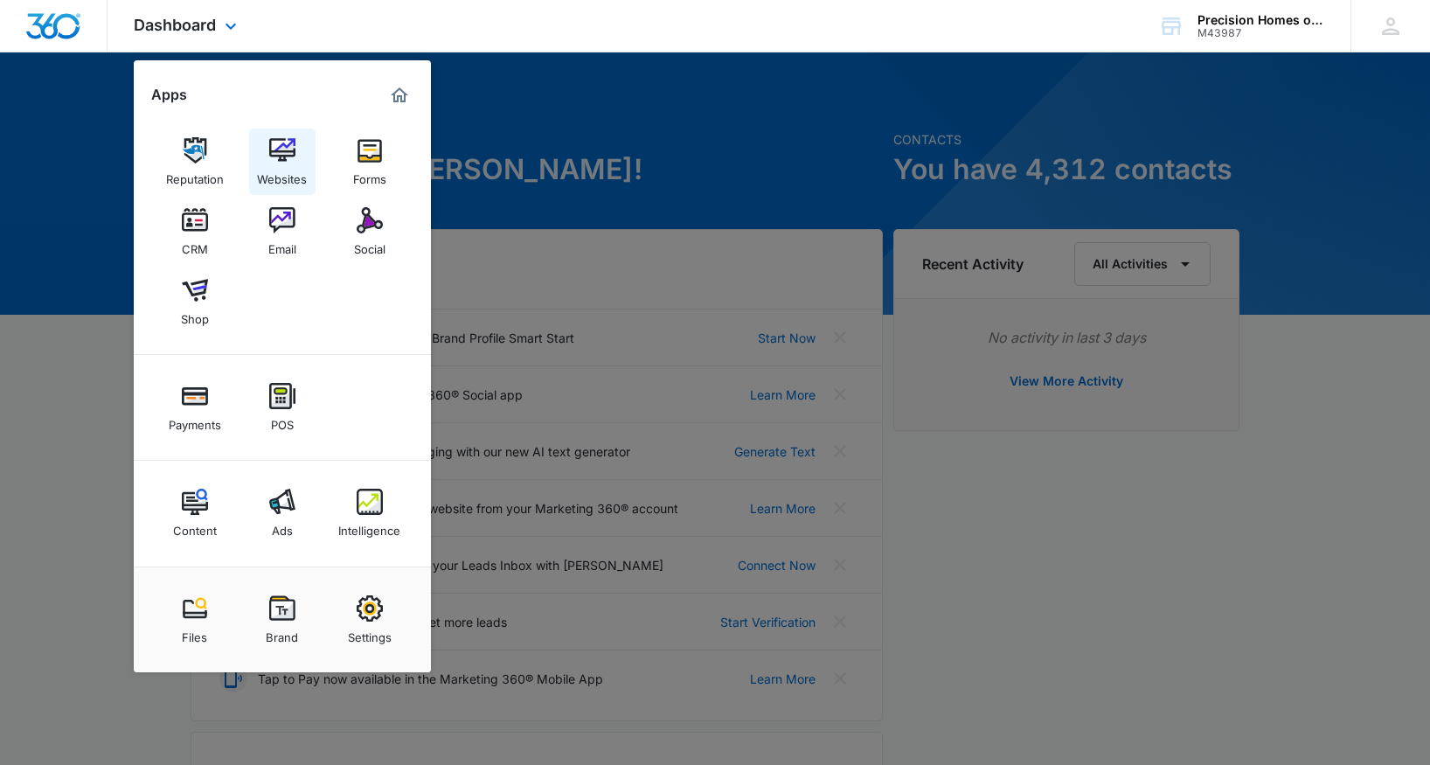 The height and width of the screenshot is (765, 1430). I want to click on h2: Apps, so click(169, 94).